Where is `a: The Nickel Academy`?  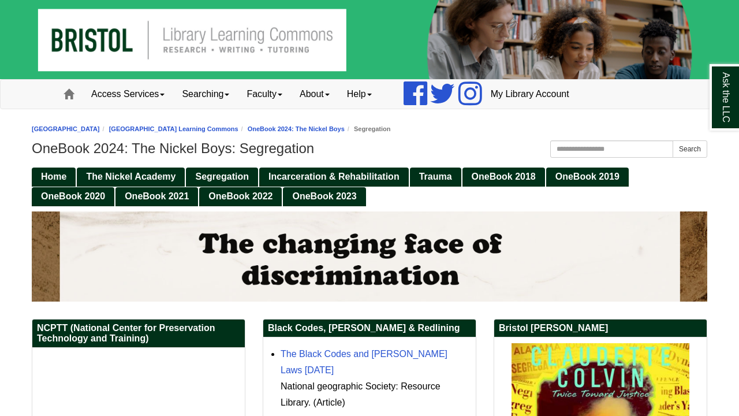
a: The Nickel Academy is located at coordinates (130, 177).